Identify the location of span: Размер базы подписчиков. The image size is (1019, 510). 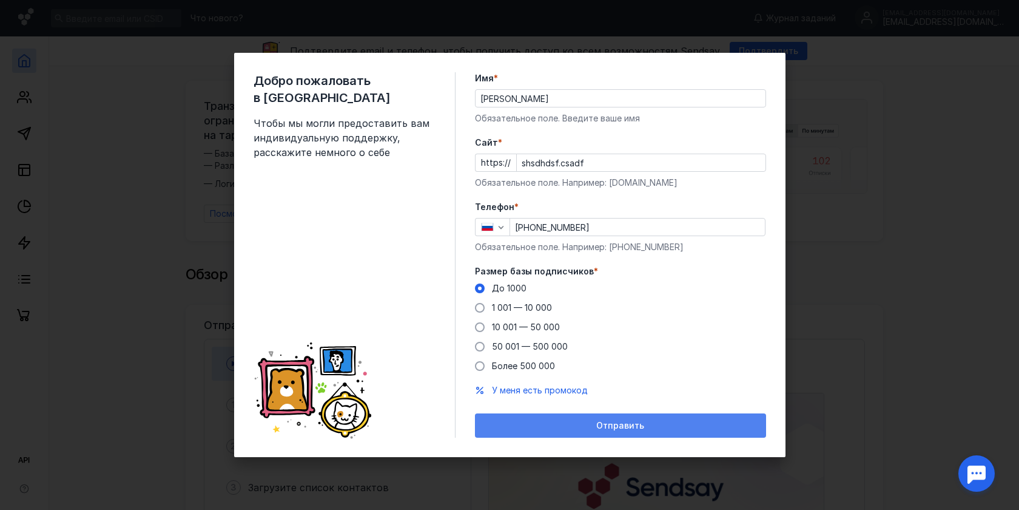
(534, 271).